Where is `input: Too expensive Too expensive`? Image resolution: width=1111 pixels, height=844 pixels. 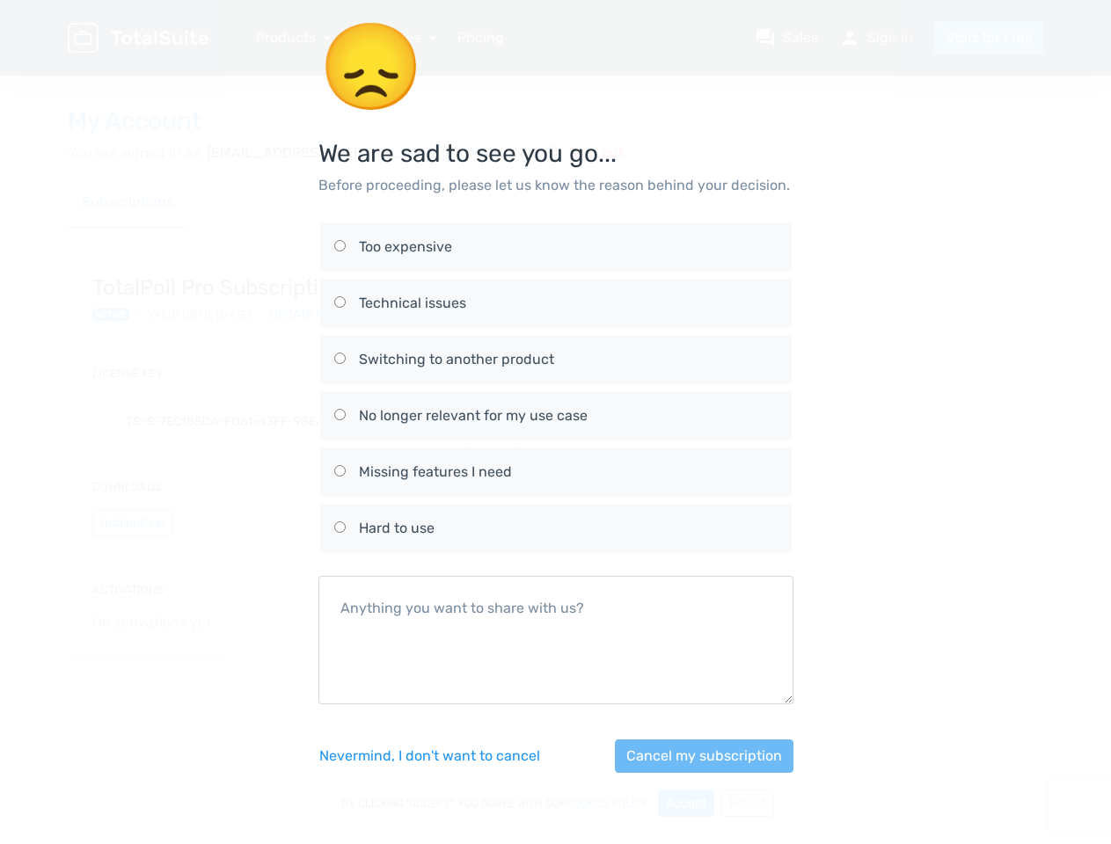
input: Too expensive Too expensive is located at coordinates (340, 245).